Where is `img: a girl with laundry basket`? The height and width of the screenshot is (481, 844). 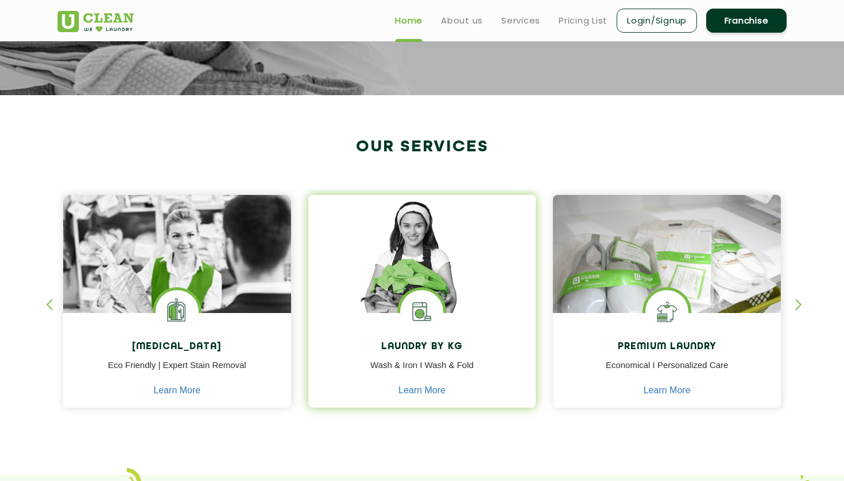
img: a girl with laundry basket is located at coordinates (422, 271).